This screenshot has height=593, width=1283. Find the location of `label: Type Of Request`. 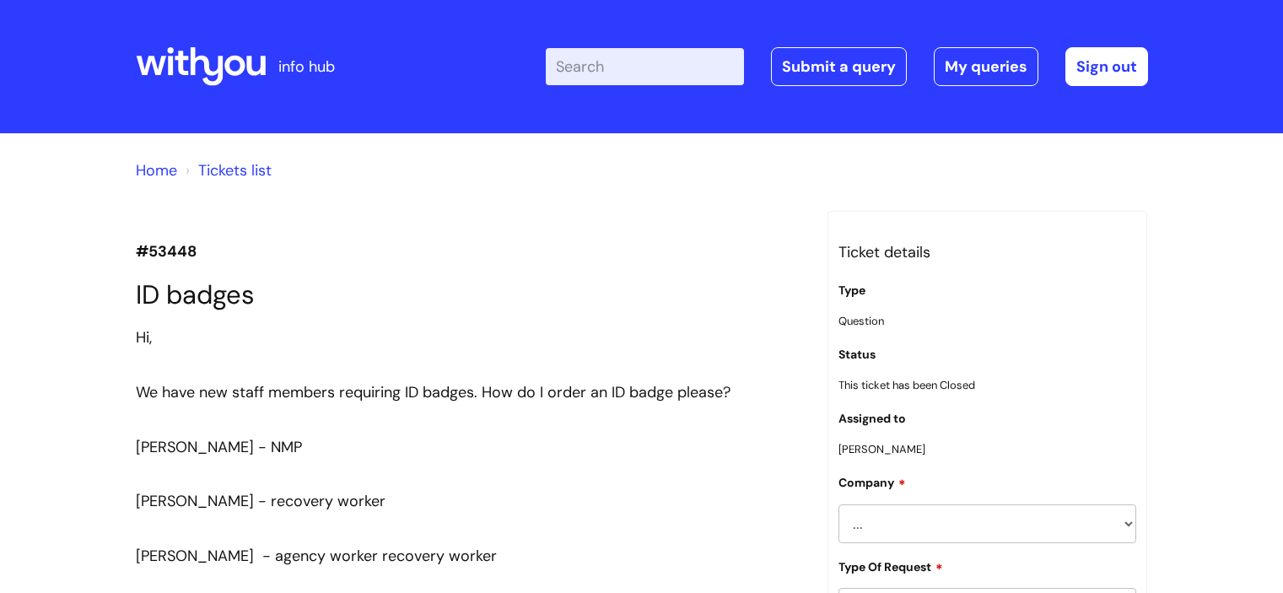

label: Type Of Request is located at coordinates (890, 566).